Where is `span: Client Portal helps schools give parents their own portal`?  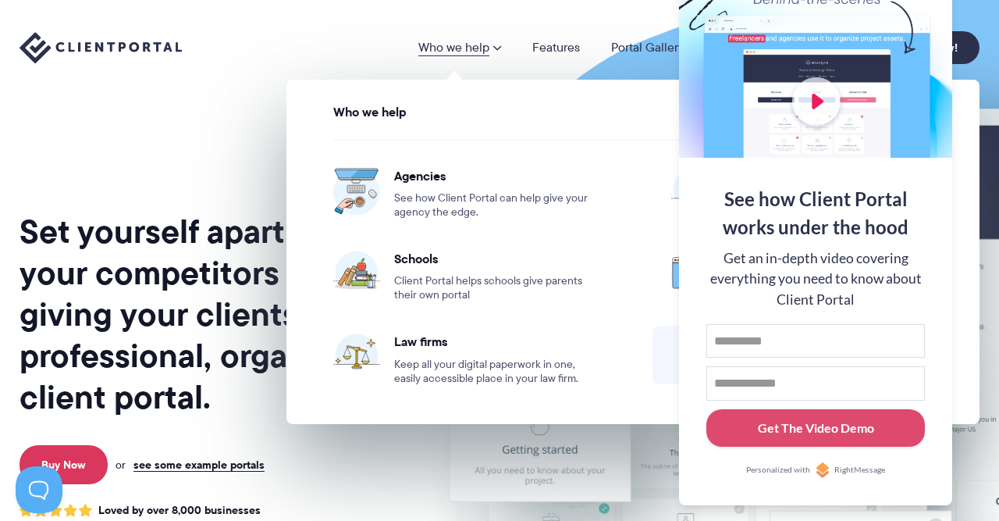 span: Client Portal helps schools give parents their own portal is located at coordinates (494, 288).